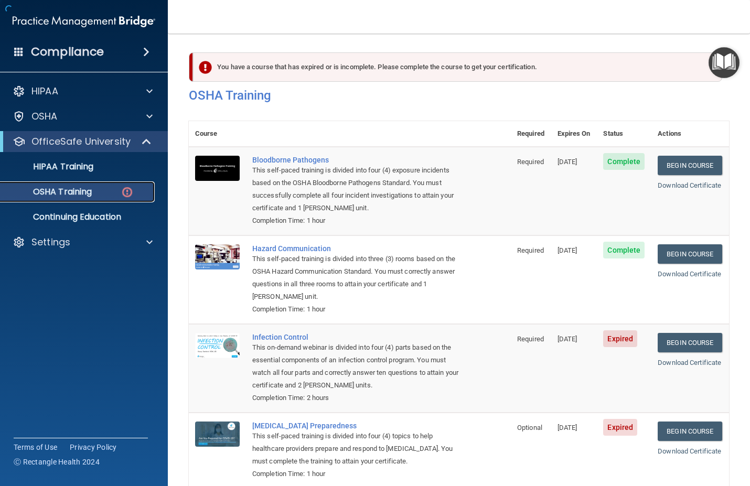  I want to click on th: Status, so click(624, 134).